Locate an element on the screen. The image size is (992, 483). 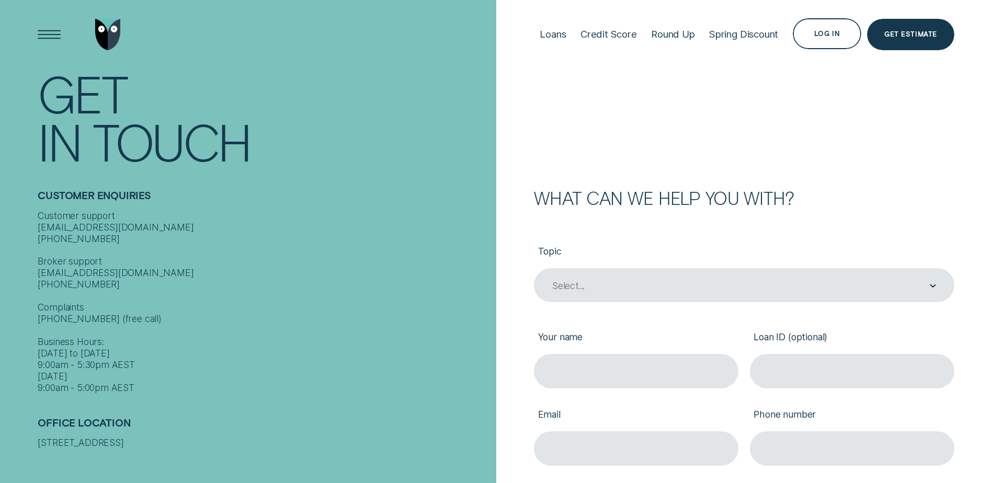
div: Loans is located at coordinates (553, 34).